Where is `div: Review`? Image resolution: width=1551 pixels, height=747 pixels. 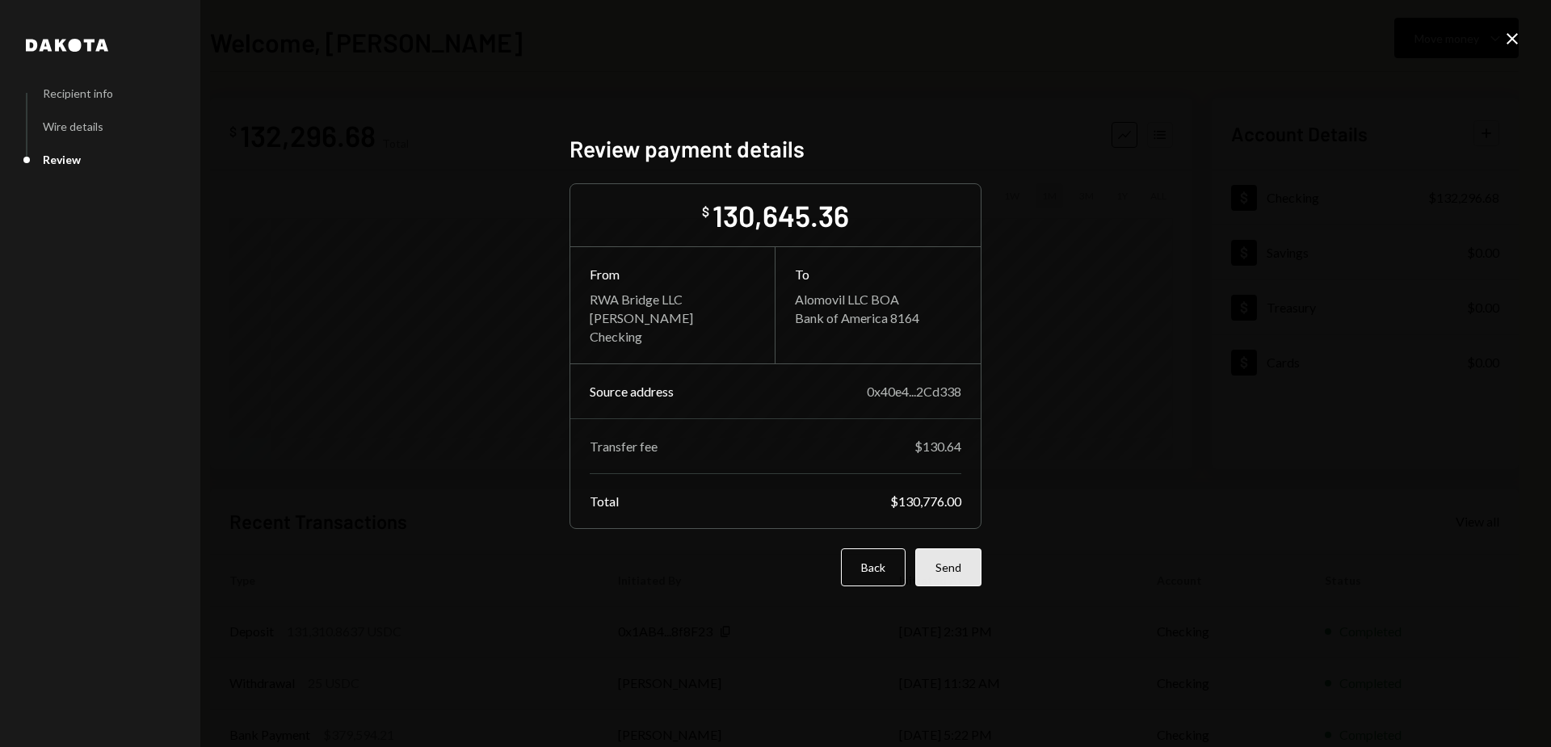 div: Review is located at coordinates (61, 159).